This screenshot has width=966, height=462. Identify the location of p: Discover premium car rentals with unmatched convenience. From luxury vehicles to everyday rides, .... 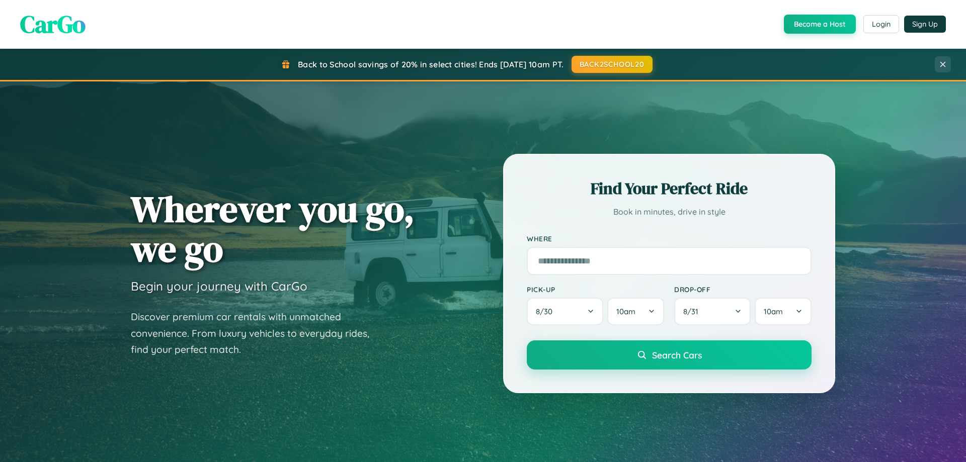
(257, 334).